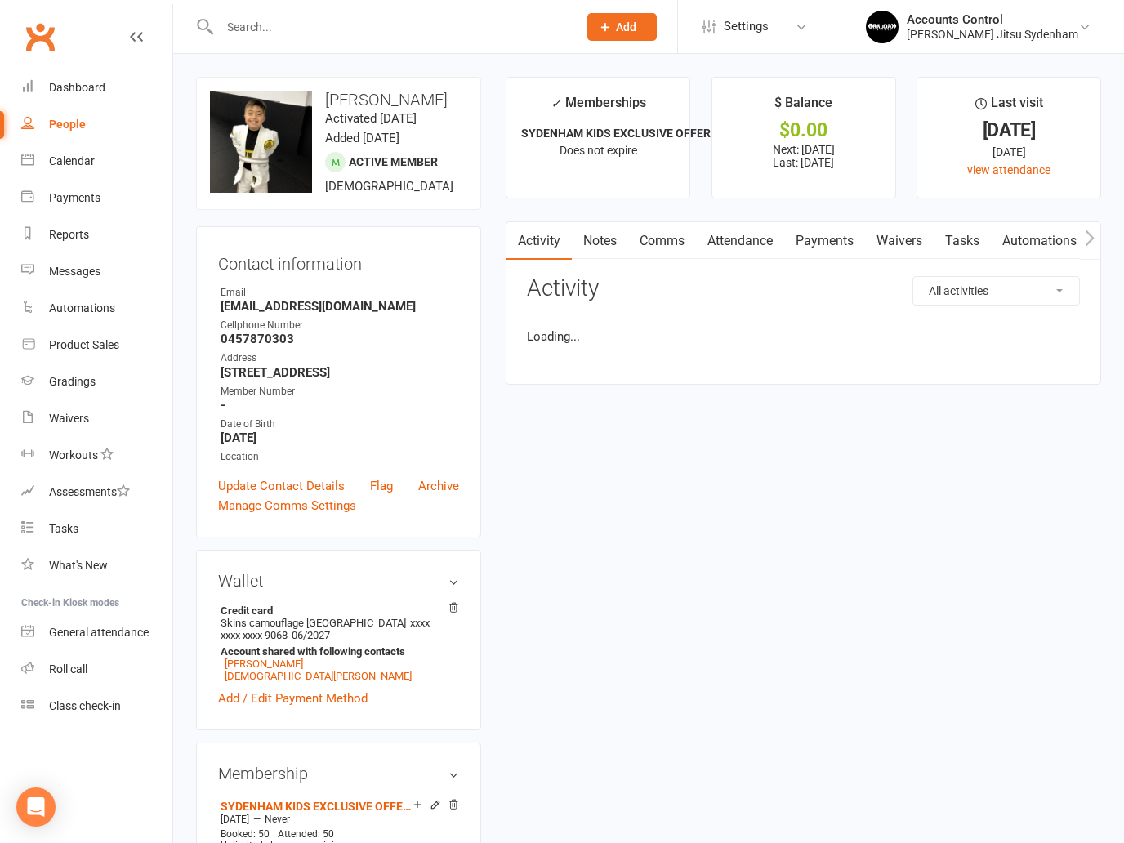 The image size is (1124, 843). I want to click on span: Never, so click(277, 820).